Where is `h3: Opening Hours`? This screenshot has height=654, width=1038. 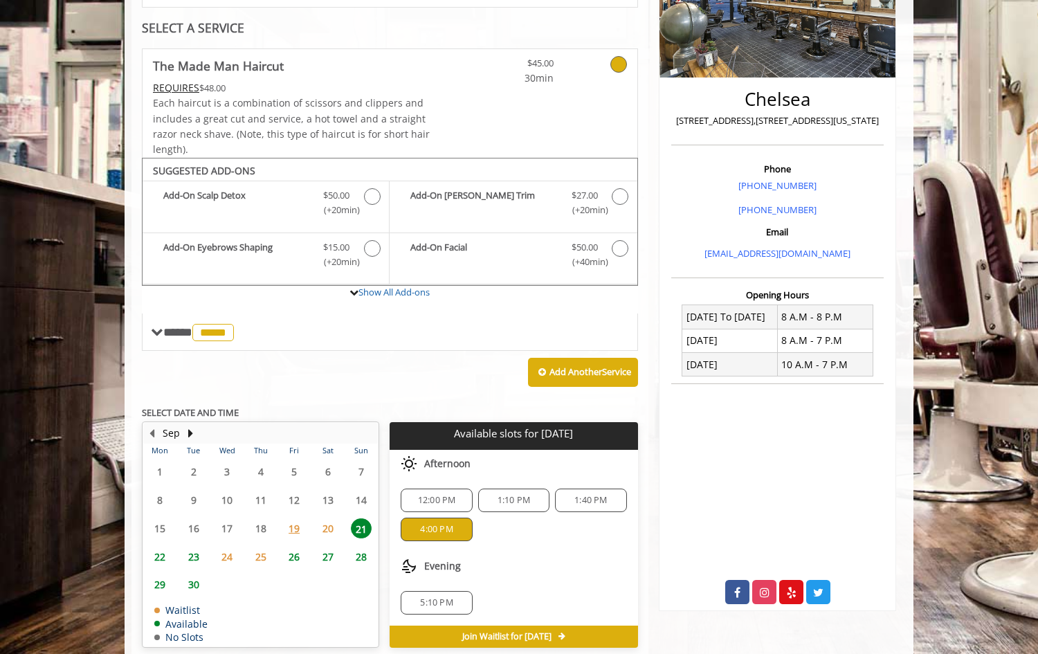
h3: Opening Hours is located at coordinates (777, 295).